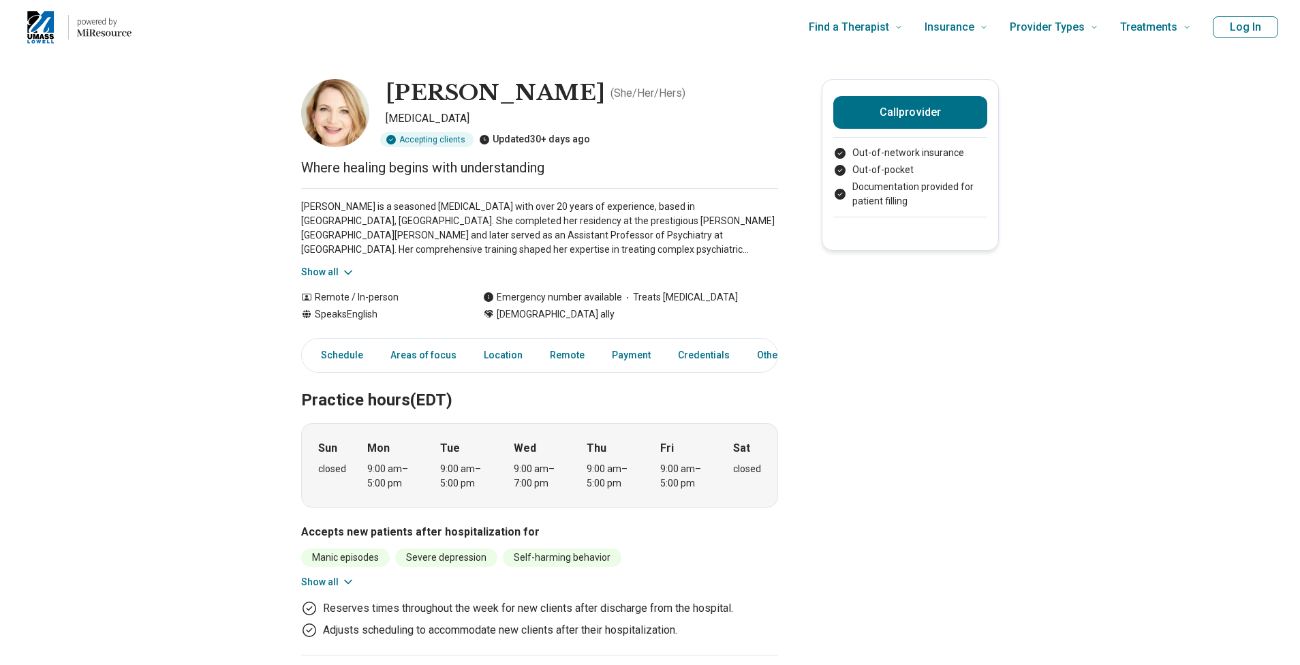 This screenshot has width=1300, height=665. I want to click on a: Remote, so click(567, 355).